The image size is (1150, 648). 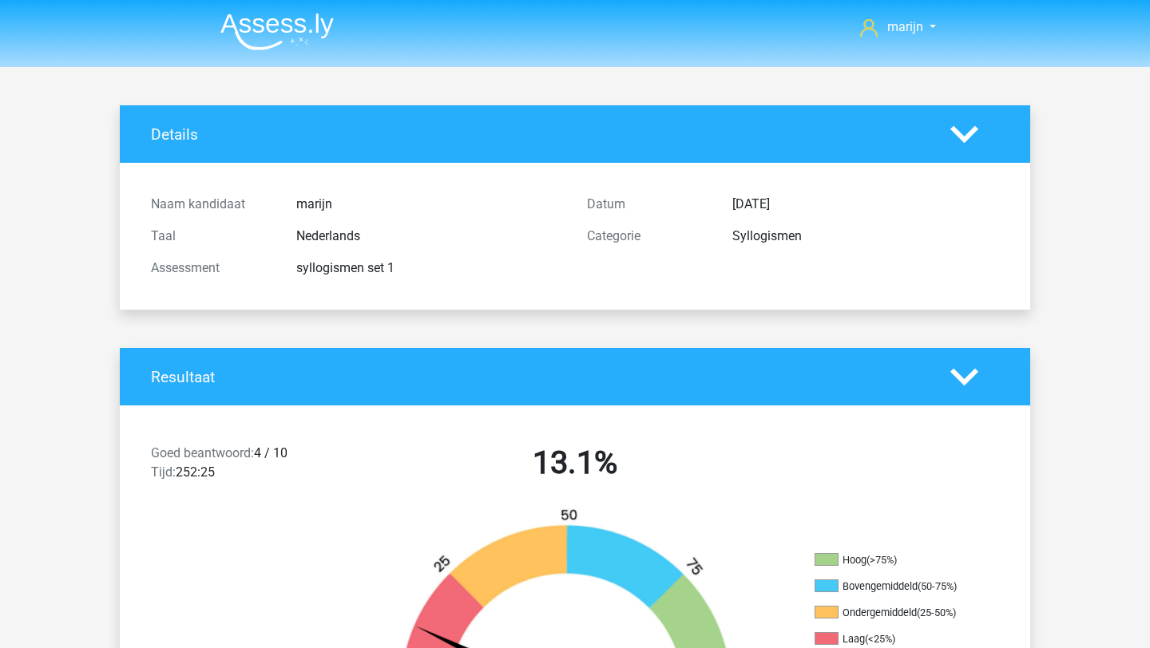 I want to click on div: 4 / 10 252:25, so click(x=248, y=466).